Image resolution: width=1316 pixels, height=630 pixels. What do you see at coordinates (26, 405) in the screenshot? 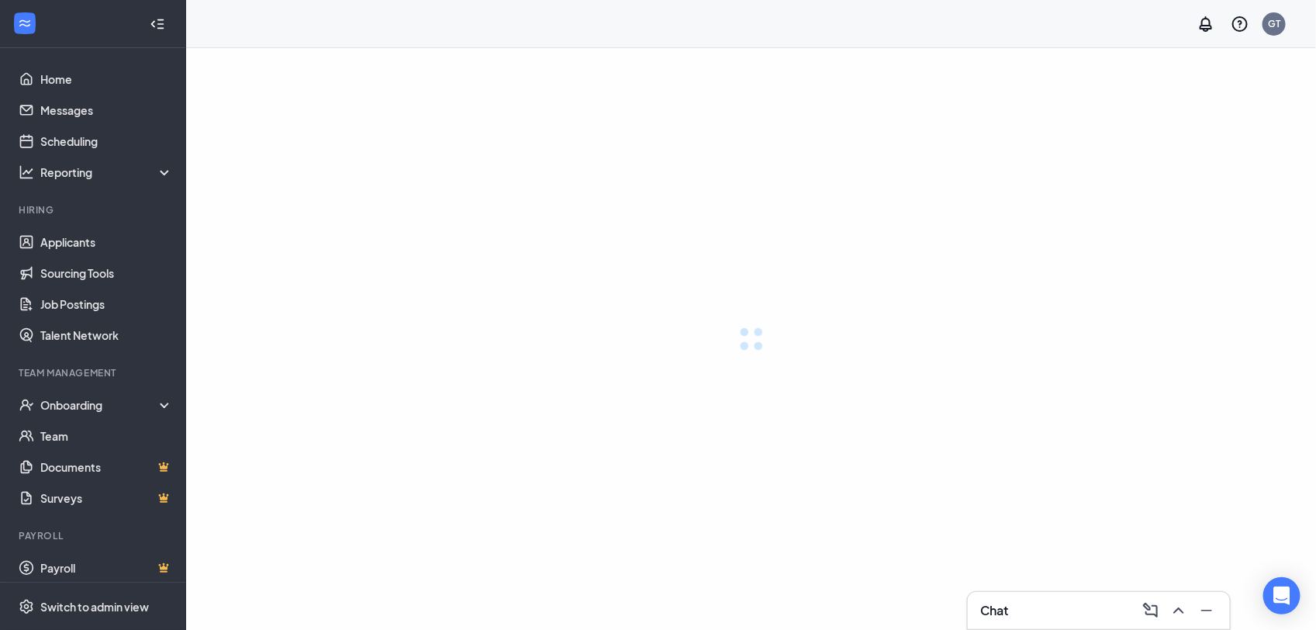
I see `svg: UserCheck` at bounding box center [26, 405].